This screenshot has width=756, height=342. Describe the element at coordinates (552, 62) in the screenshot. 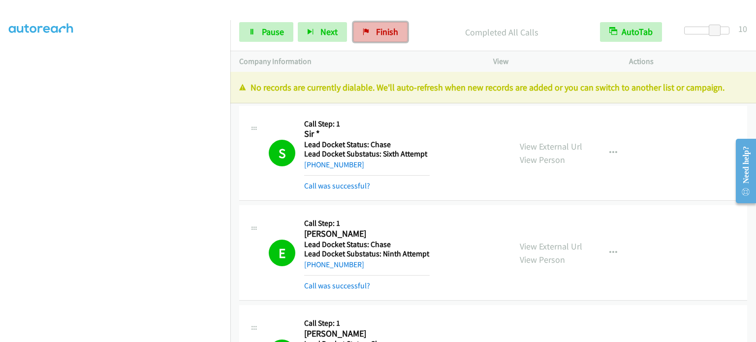

I see `p: View` at that location.